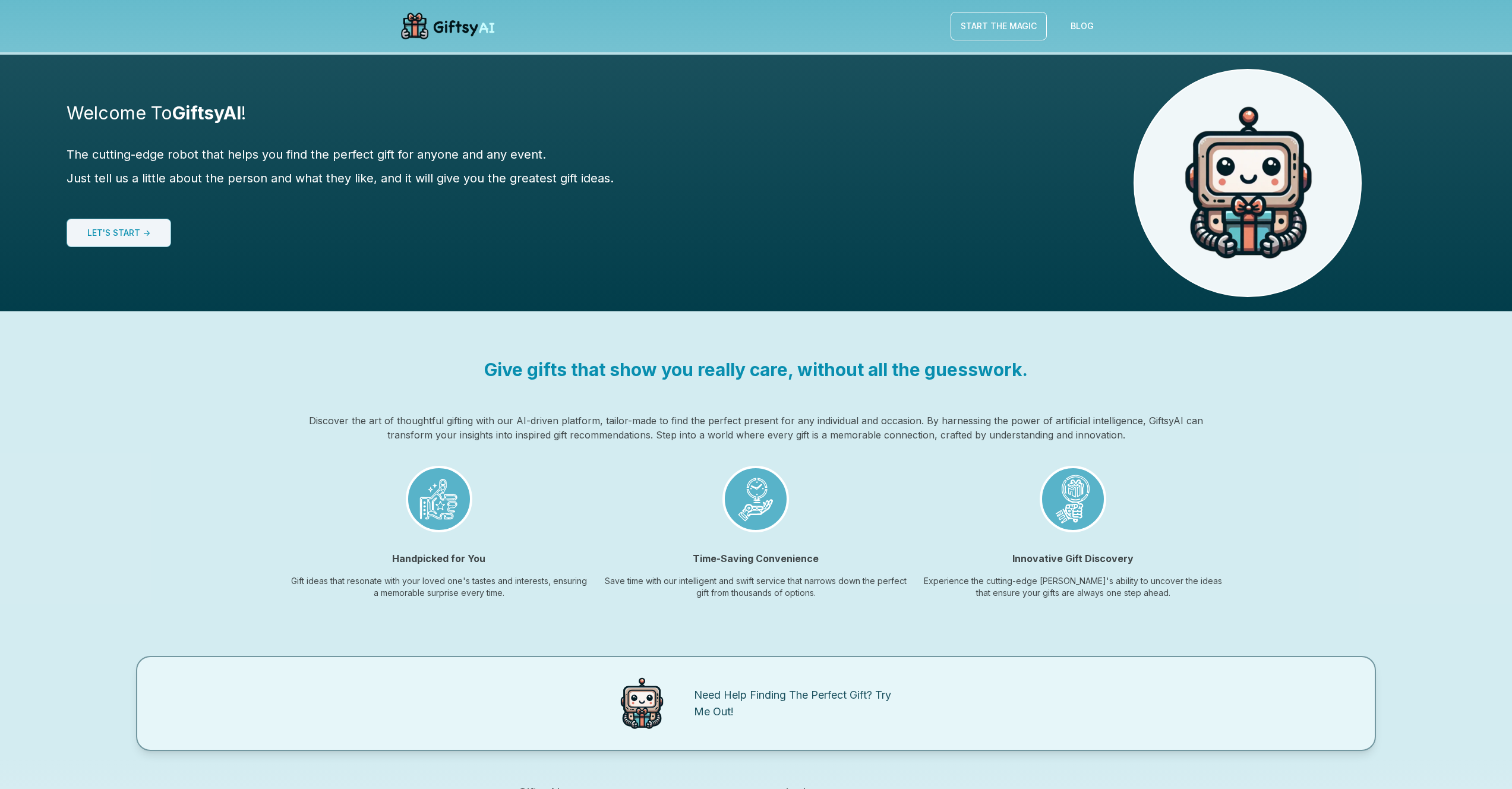  Describe the element at coordinates (756, 428) in the screenshot. I see `div: Discover the art of thoughtful gifting with our AI-driven platform, tailor-made to find the perfe...` at that location.